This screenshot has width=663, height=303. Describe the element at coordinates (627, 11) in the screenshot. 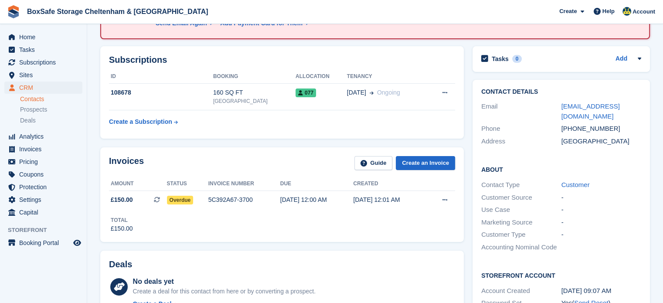

I see `img: Kim Virabi` at that location.